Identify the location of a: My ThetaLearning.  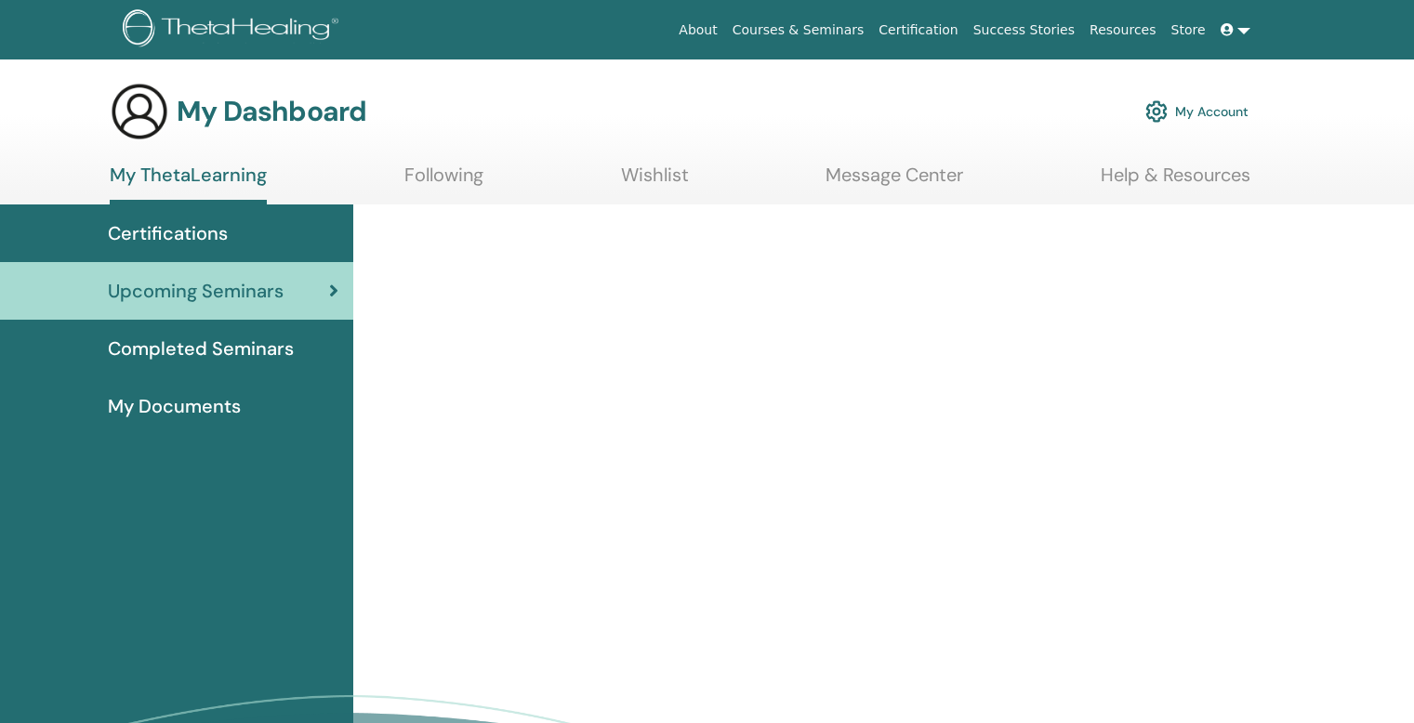
(188, 184).